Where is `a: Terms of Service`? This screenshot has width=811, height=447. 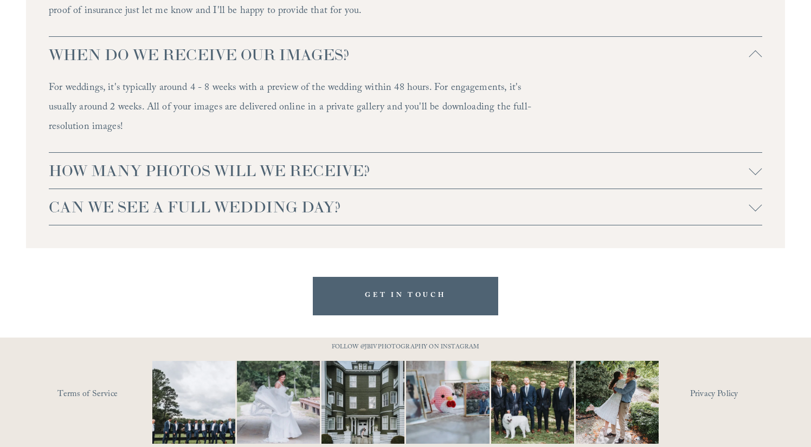 a: Terms of Service is located at coordinates (120, 395).